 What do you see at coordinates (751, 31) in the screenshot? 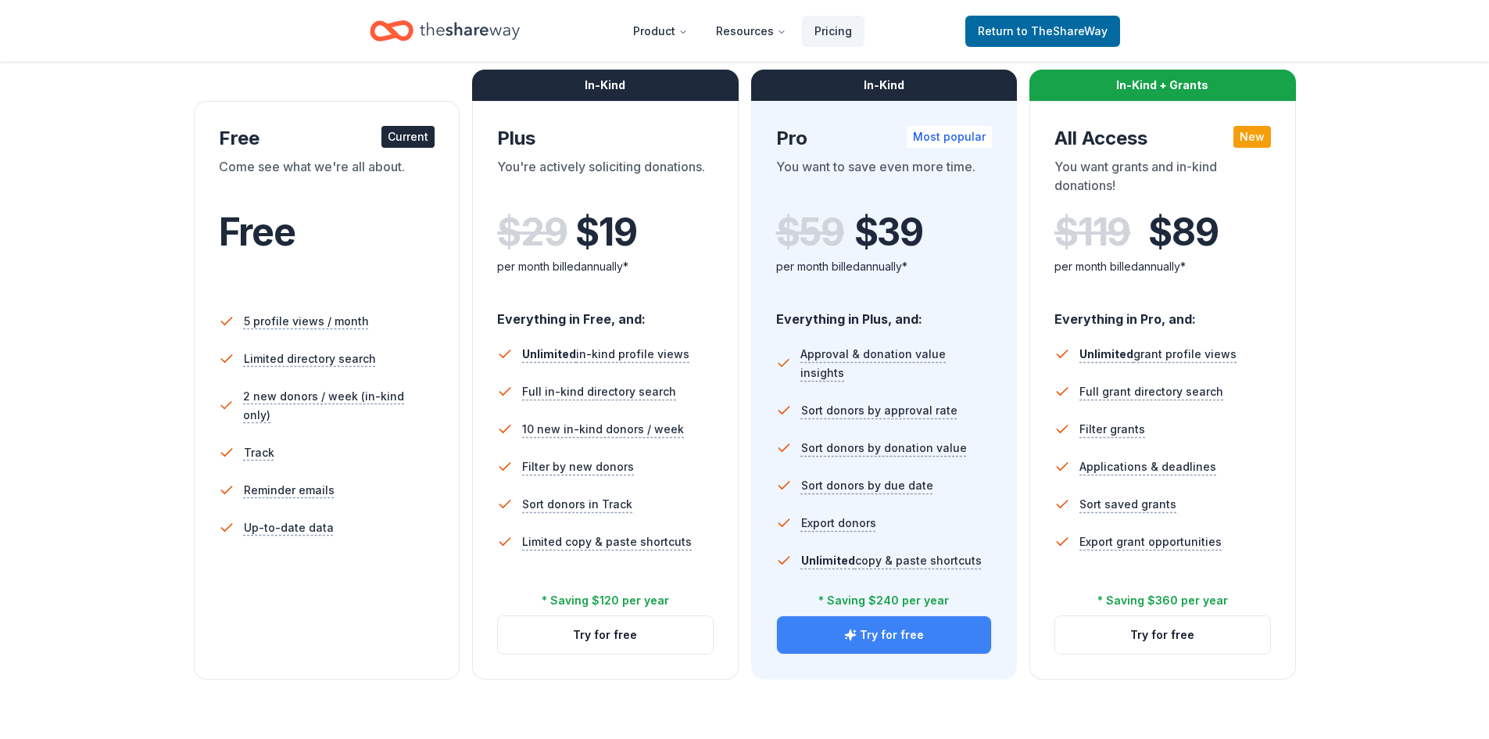
I see `button: Resources` at bounding box center [751, 31].